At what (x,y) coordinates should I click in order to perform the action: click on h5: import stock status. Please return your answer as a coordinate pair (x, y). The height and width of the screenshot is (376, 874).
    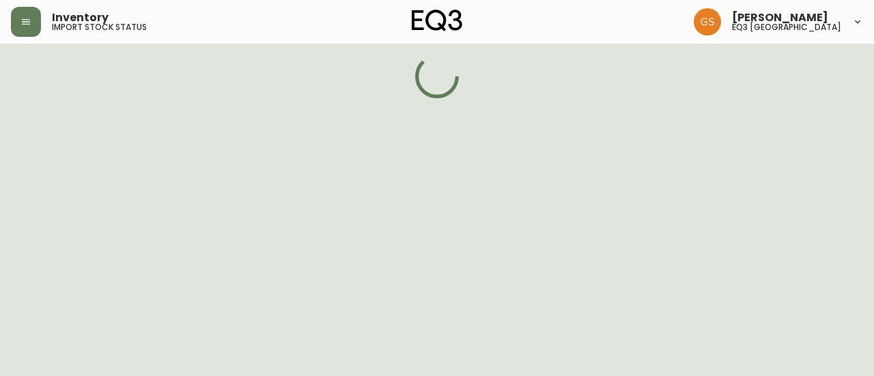
    Looking at the image, I should click on (99, 27).